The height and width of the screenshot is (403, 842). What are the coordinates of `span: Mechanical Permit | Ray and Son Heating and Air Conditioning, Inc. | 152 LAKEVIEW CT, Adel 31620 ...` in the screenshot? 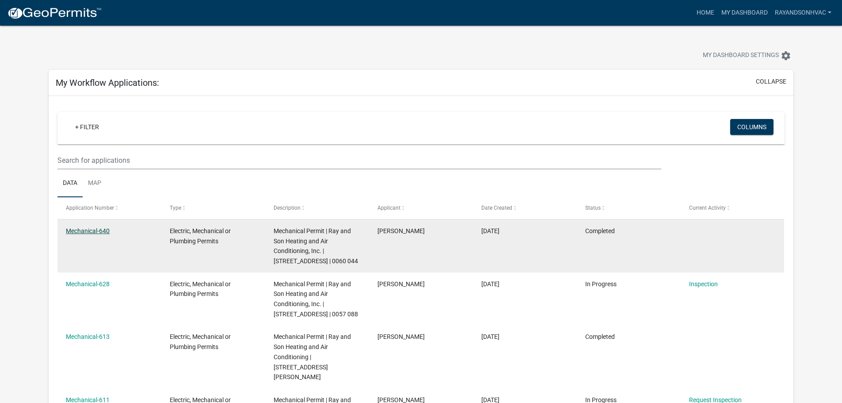 It's located at (316, 299).